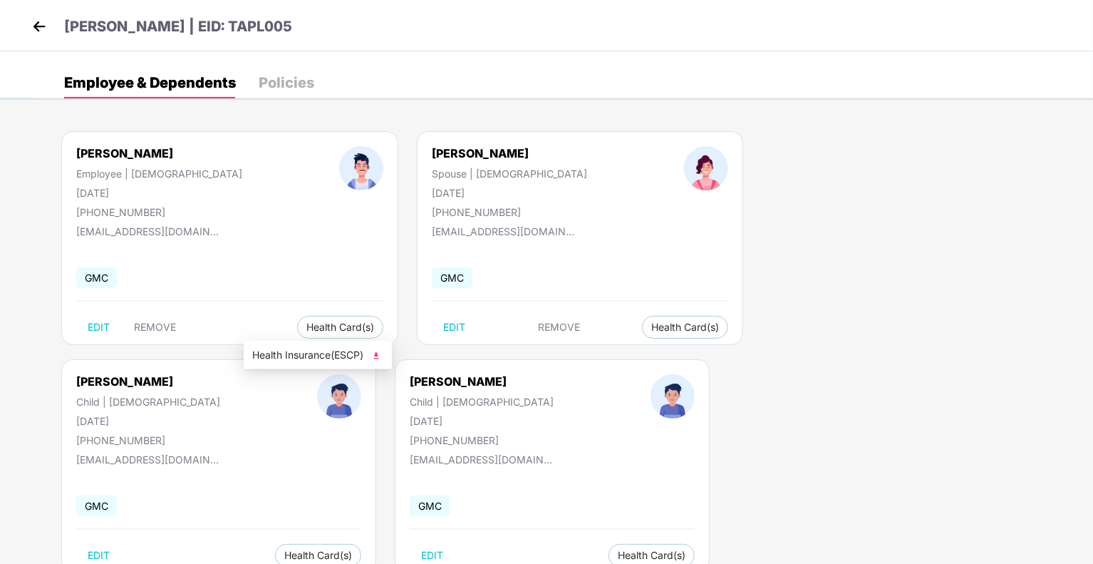  What do you see at coordinates (318, 355) in the screenshot?
I see `span: Health Insurance(ESCP)` at bounding box center [318, 355].